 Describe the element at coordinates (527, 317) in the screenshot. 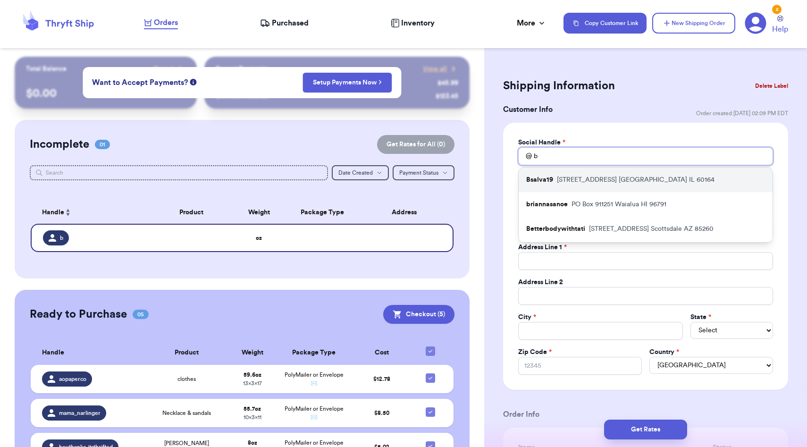

I see `label: City` at that location.